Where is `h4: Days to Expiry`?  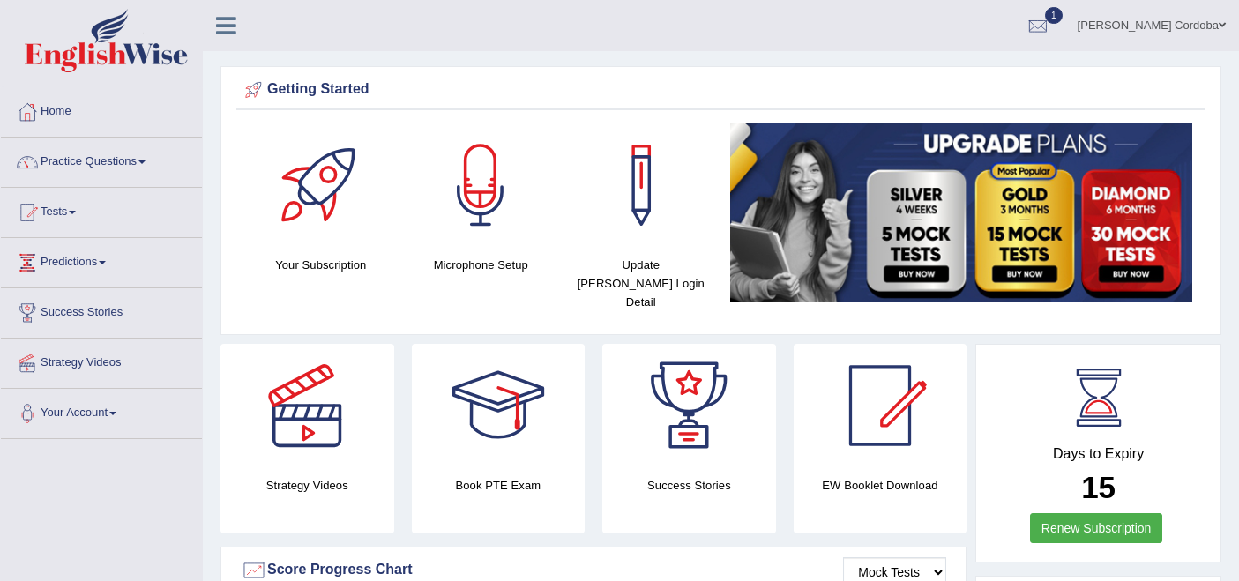
h4: Days to Expiry is located at coordinates (1098, 454).